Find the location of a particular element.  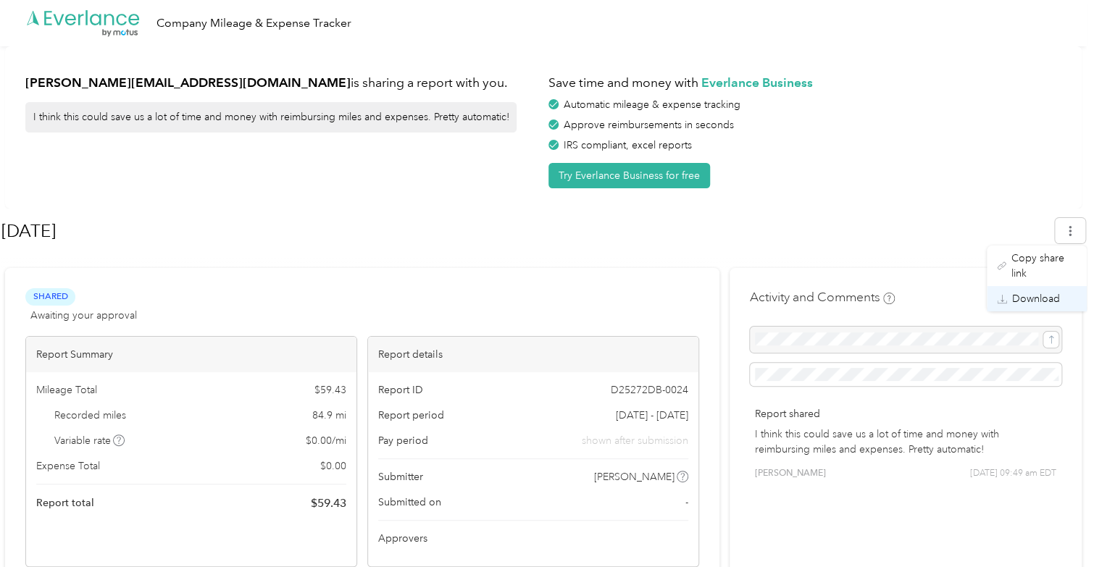

span: Awaiting your approval is located at coordinates (83, 315).